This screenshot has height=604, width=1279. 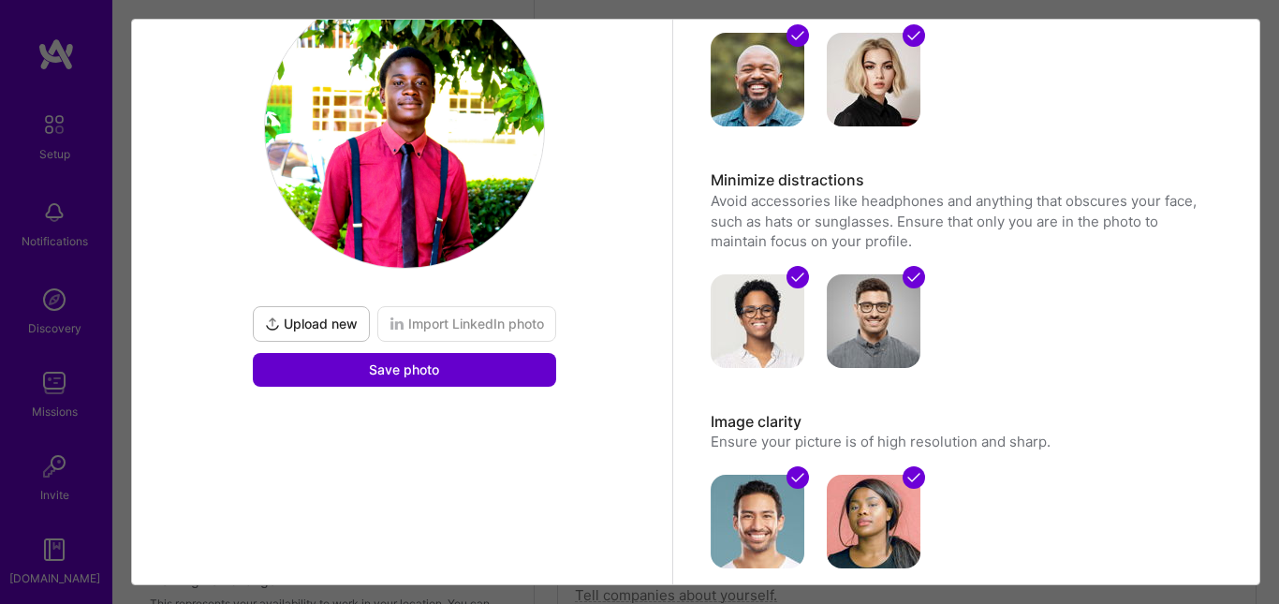 What do you see at coordinates (397, 324) in the screenshot?
I see `i: icon LinkedInDarkV2` at bounding box center [397, 324].